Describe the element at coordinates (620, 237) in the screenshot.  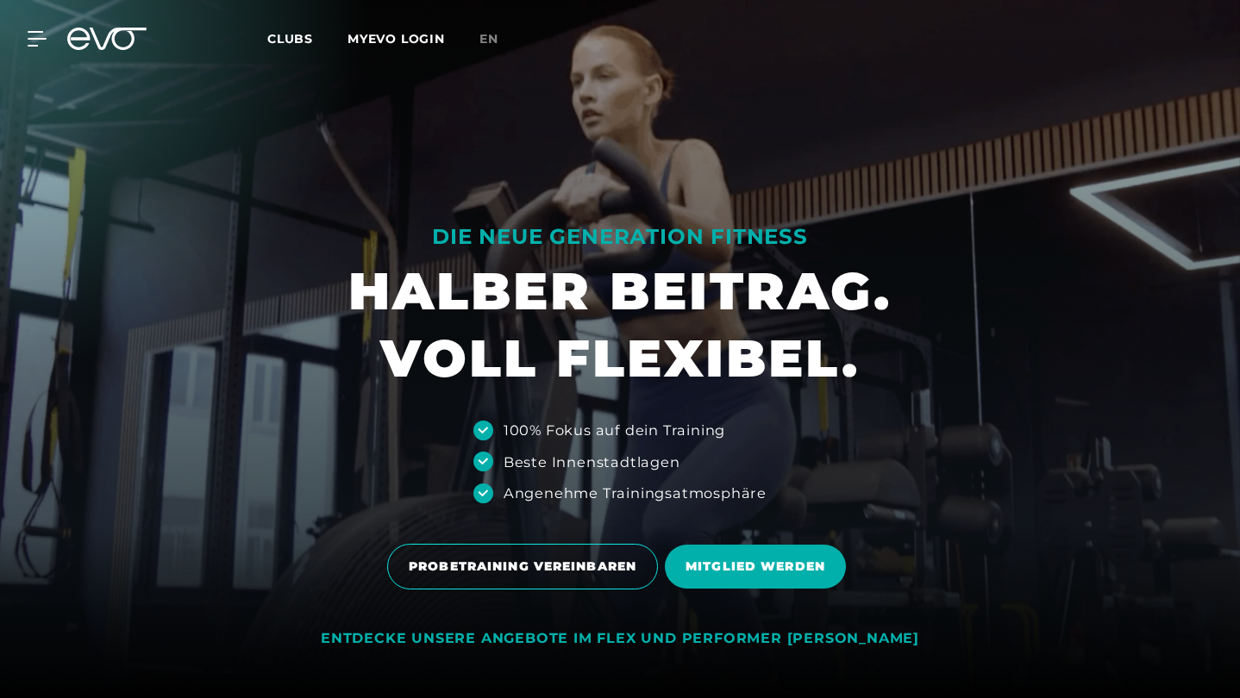
I see `div: DIE NEUE GENERATION FITNESS` at that location.